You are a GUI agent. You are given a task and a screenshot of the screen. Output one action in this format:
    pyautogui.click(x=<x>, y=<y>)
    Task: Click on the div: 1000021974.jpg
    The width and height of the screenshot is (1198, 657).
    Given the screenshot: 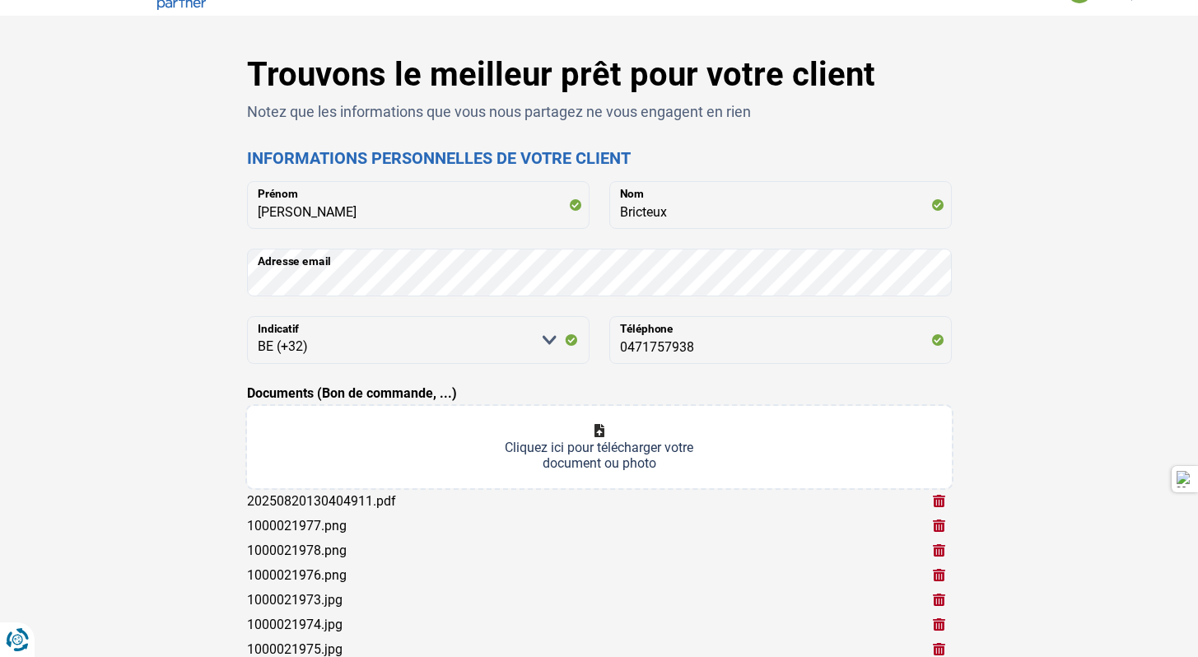 What is the action you would take?
    pyautogui.click(x=295, y=624)
    